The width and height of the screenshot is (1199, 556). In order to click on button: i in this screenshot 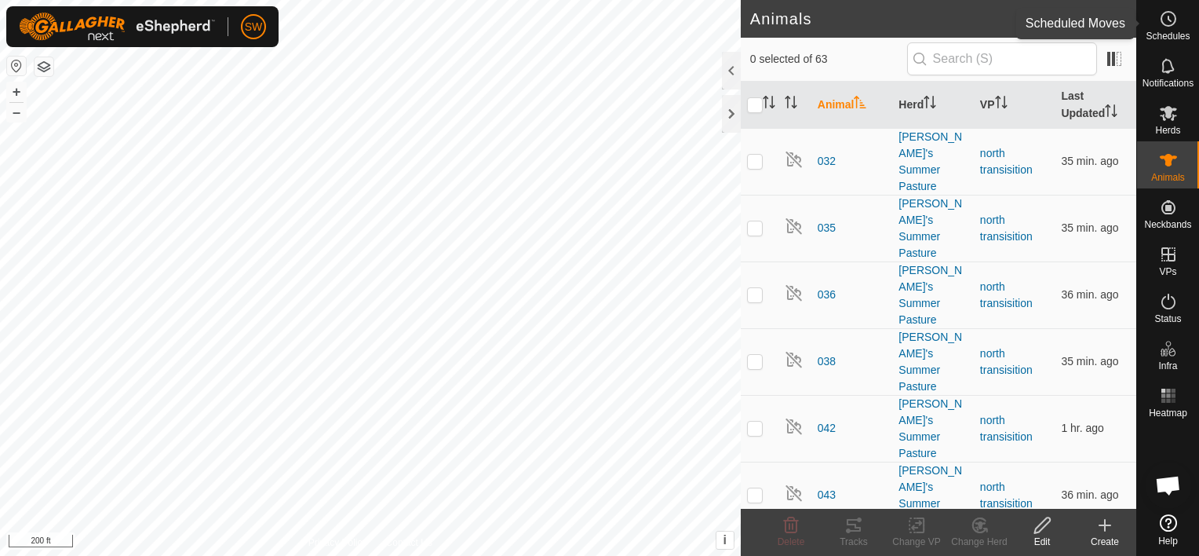, I will do `click(725, 540)`.